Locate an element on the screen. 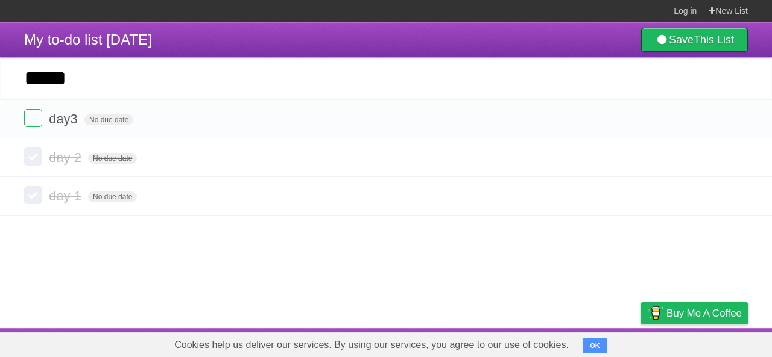 The height and width of the screenshot is (357, 772). a: Privacy is located at coordinates (641, 343).